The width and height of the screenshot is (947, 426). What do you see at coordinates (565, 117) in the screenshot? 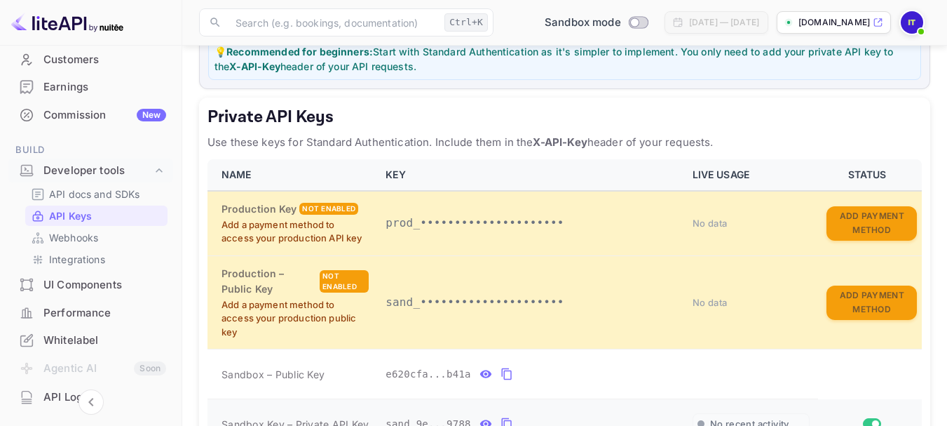
I see `h5: Private API Keys` at bounding box center [565, 117].